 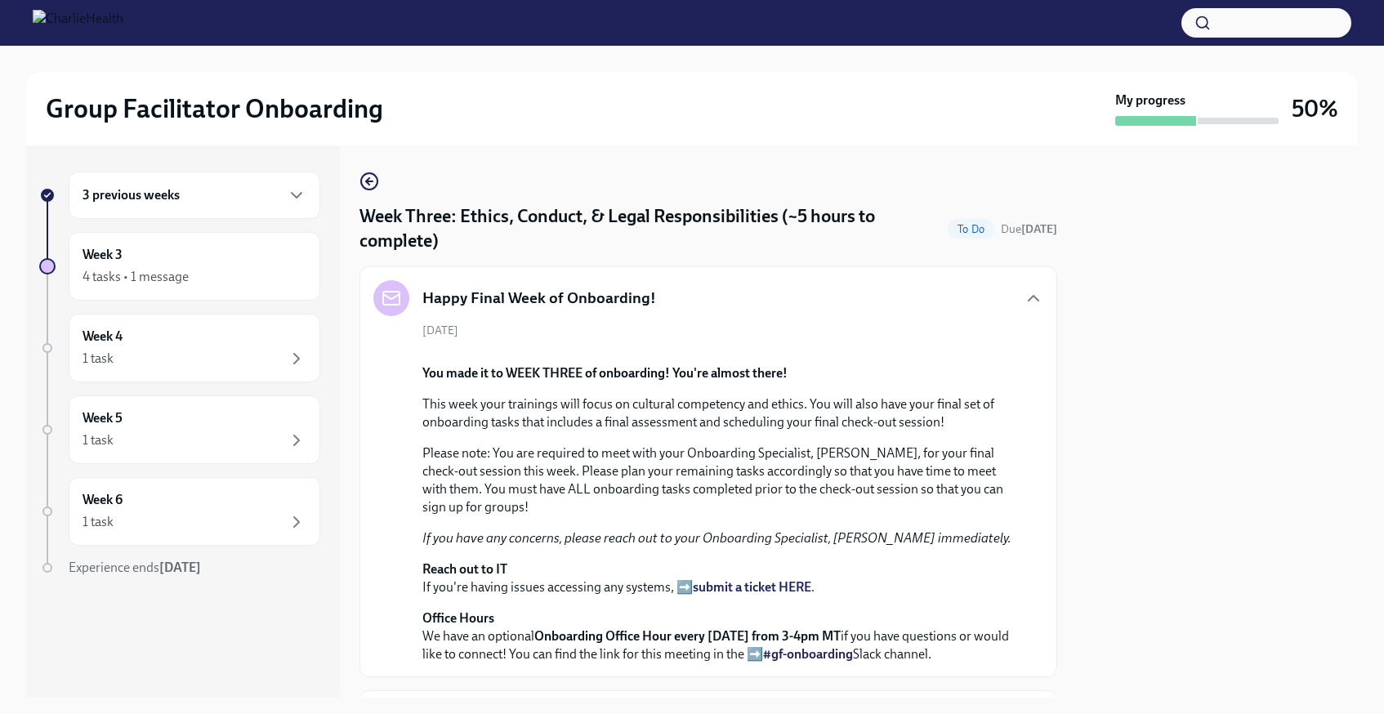 I want to click on div: 3 previous weeks, so click(x=194, y=195).